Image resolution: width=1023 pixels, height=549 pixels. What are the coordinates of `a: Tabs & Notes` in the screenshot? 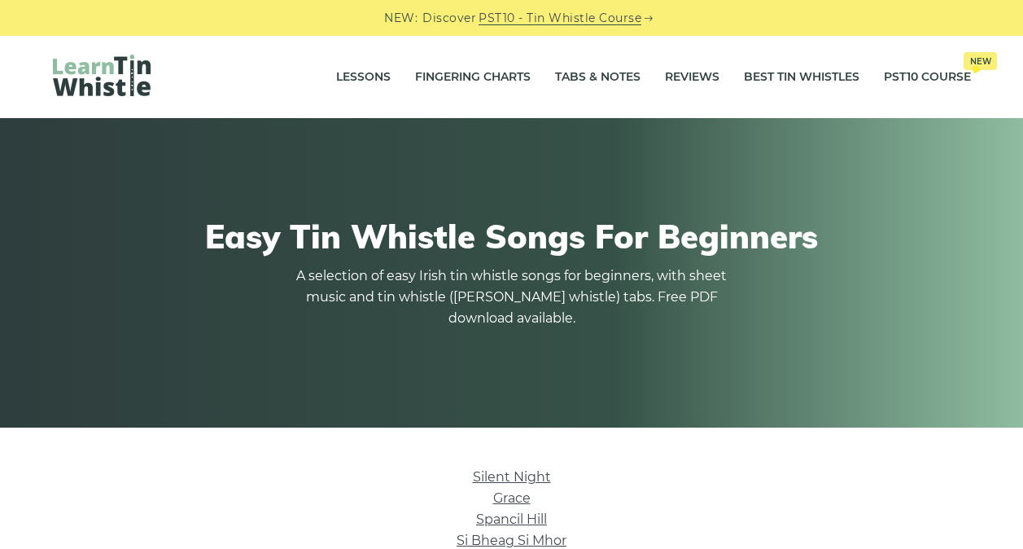 It's located at (597, 77).